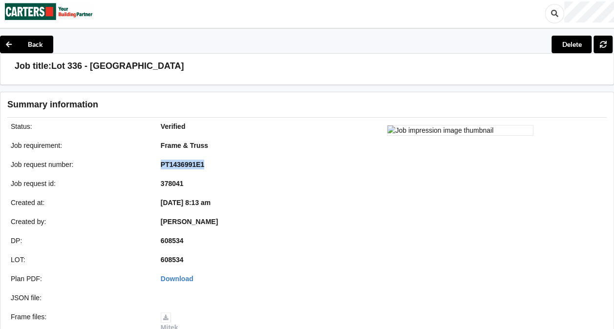  I want to click on div: JSON file :, so click(79, 298).